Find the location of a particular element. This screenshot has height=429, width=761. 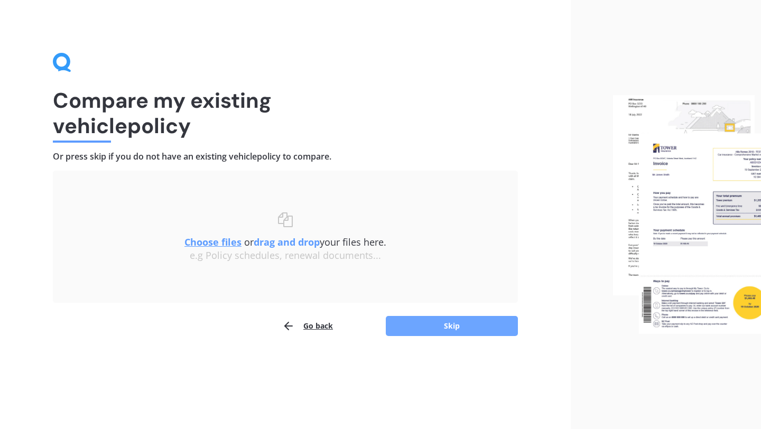

button: Go back is located at coordinates (308, 326).